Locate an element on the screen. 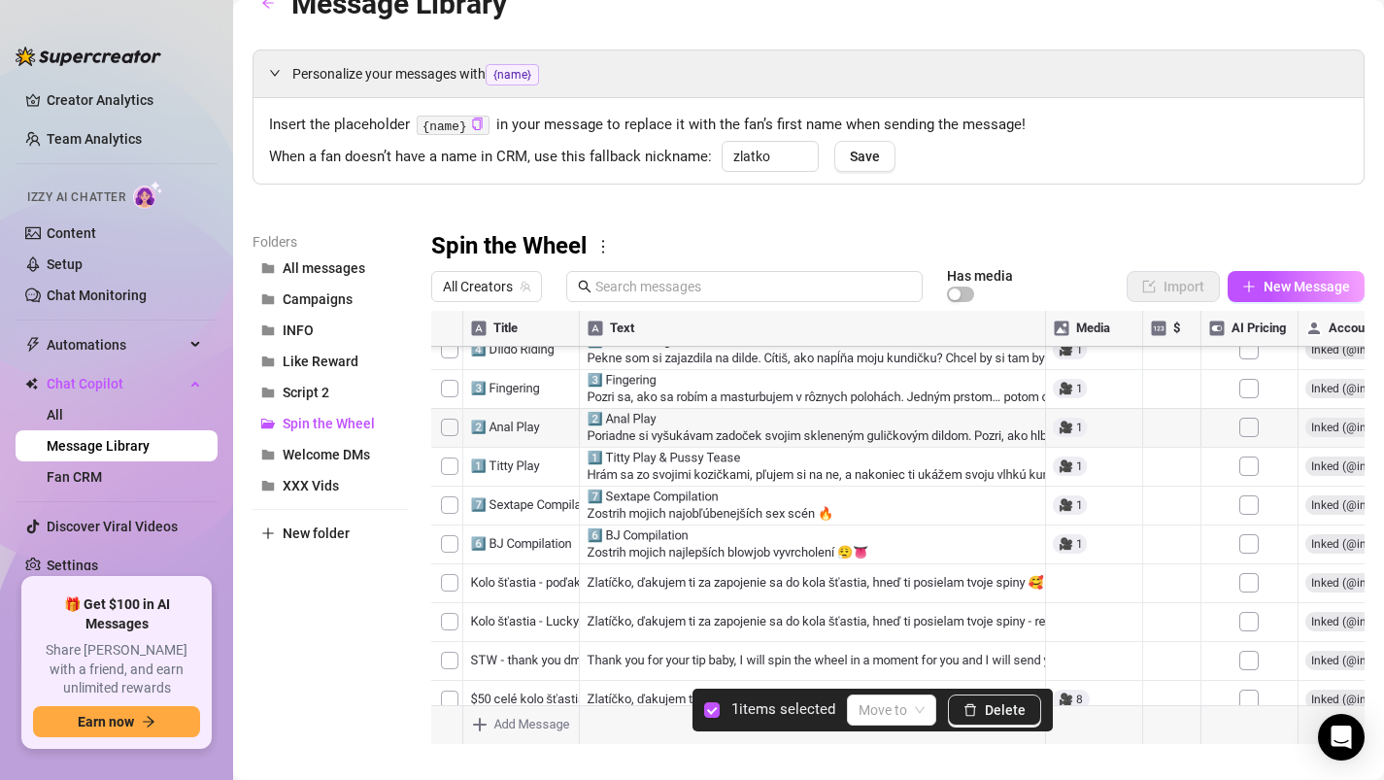  button: Campaigns is located at coordinates (330, 299).